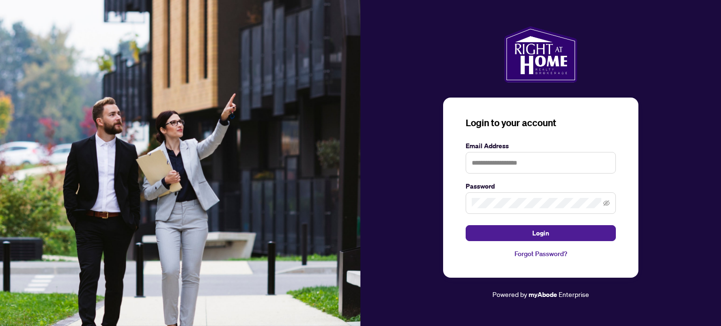 The width and height of the screenshot is (721, 326). What do you see at coordinates (510, 294) in the screenshot?
I see `span: Powered by` at bounding box center [510, 294].